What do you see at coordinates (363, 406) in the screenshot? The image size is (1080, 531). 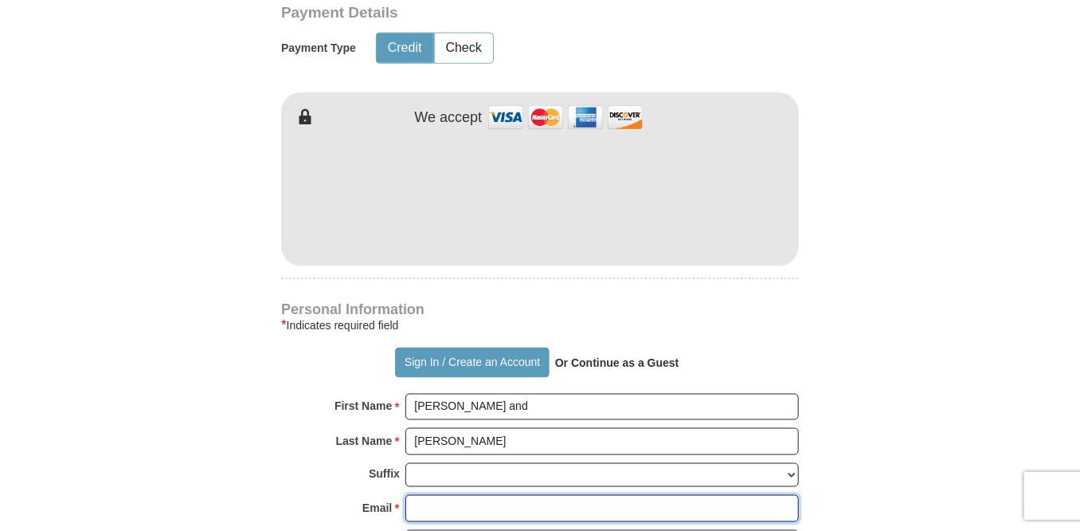 I see `strong: First Name` at bounding box center [363, 406].